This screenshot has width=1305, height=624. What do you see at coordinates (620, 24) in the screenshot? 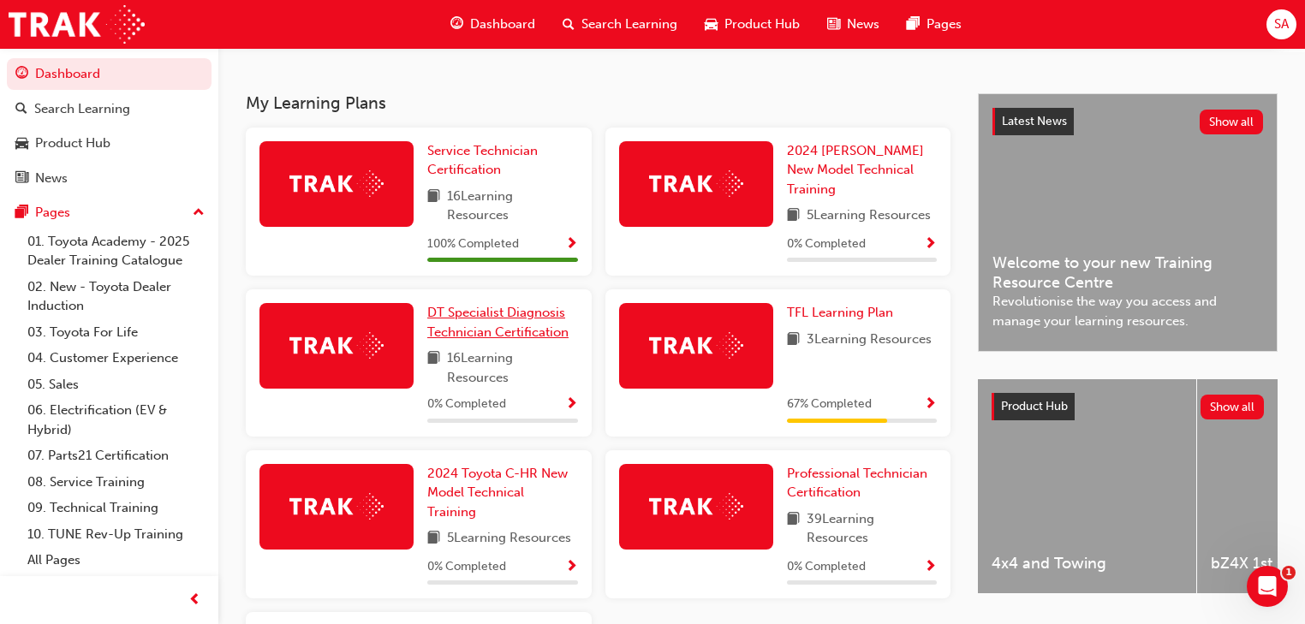
I see `a: search-iconSearch Learning` at bounding box center [620, 24].